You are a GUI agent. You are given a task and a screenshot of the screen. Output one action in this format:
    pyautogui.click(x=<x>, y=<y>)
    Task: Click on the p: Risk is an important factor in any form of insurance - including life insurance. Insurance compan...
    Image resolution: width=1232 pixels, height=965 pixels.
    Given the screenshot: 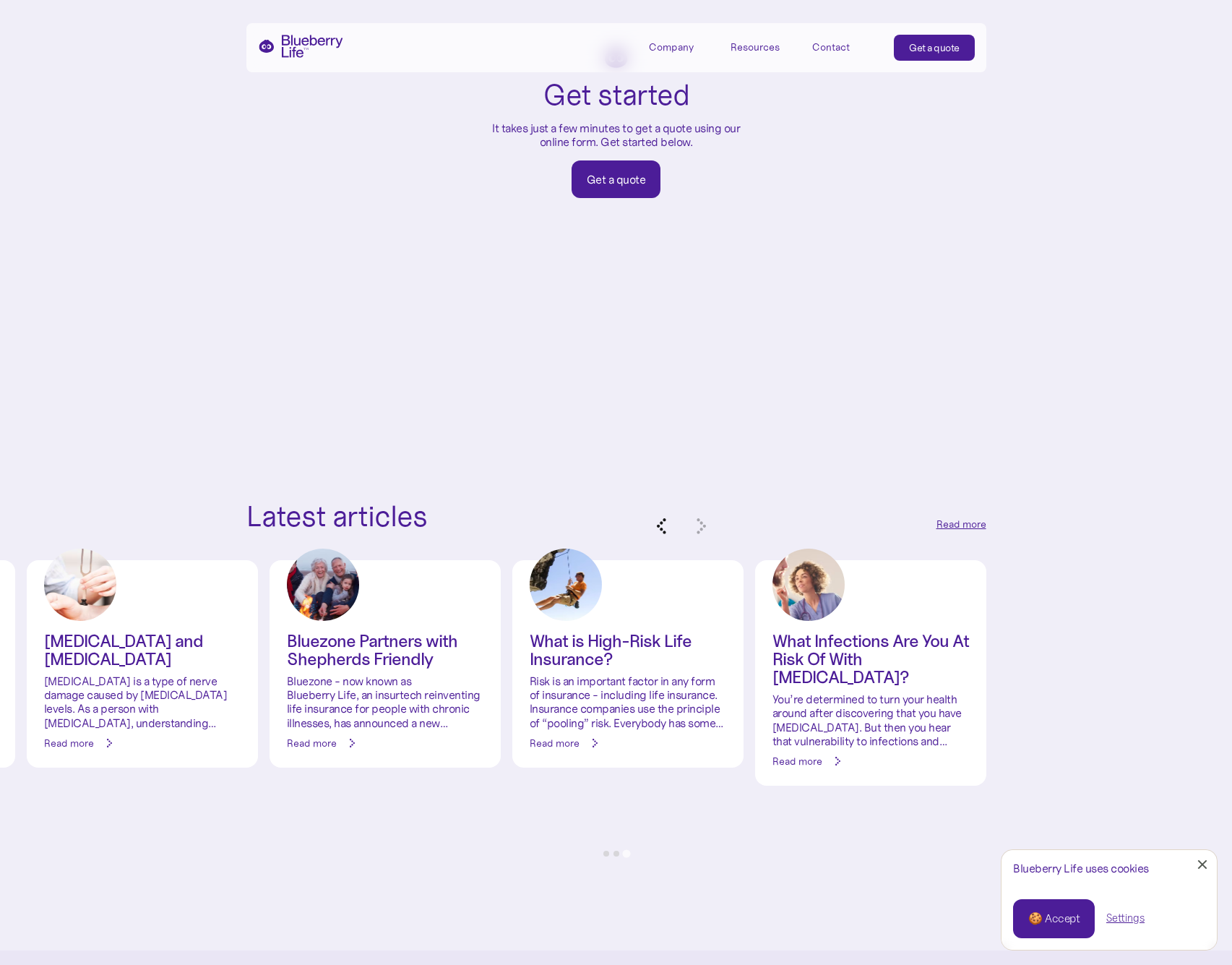 What is the action you would take?
    pyautogui.click(x=628, y=702)
    